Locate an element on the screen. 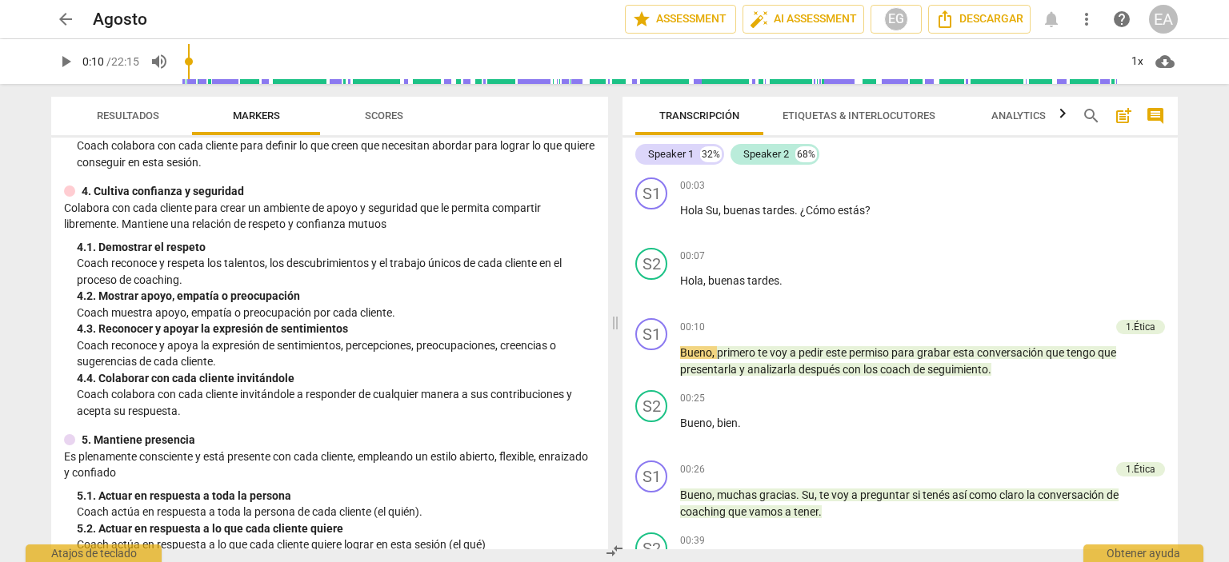 This screenshot has width=1229, height=562. button: Mostrar/Ocultar comentarios is located at coordinates (1155, 116).